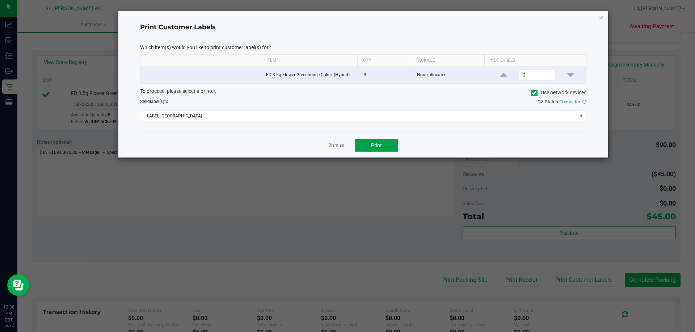 The height and width of the screenshot is (332, 695). Describe the element at coordinates (363, 47) in the screenshot. I see `p: Which item(s) would you like to print customer label(s) for?` at that location.